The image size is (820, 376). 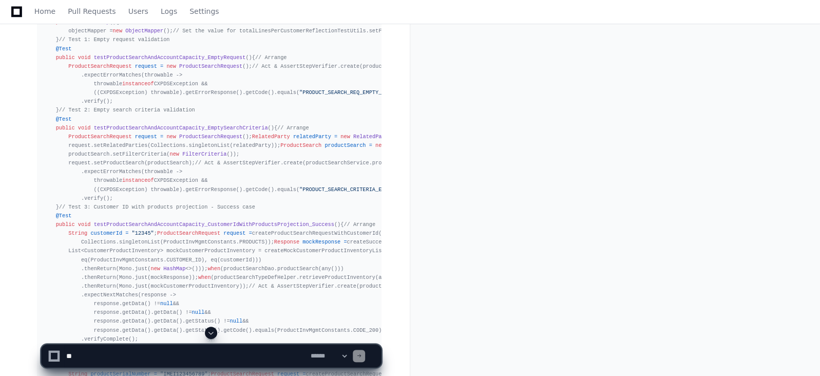 What do you see at coordinates (77, 233) in the screenshot?
I see `span: String` at bounding box center [77, 233].